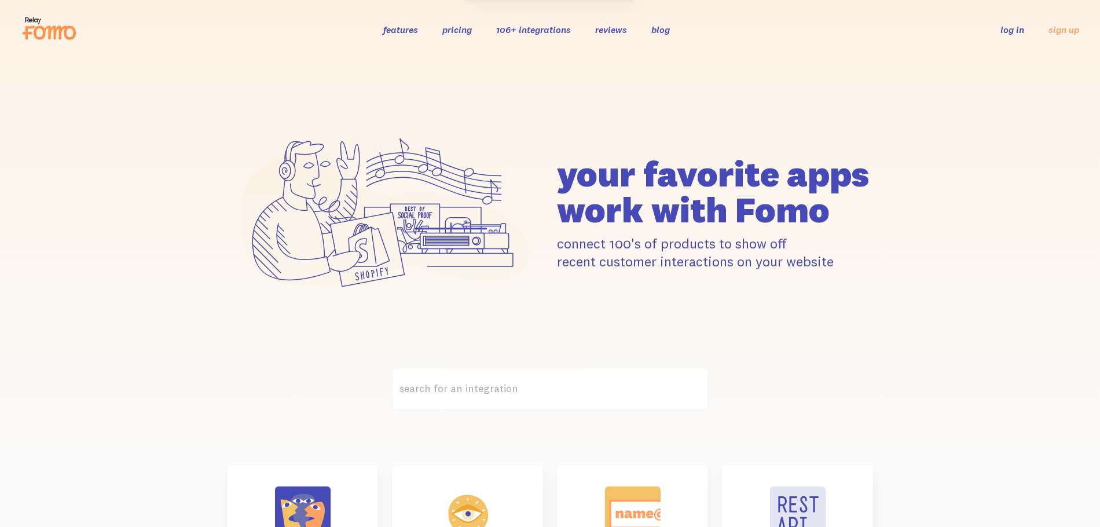 The height and width of the screenshot is (527, 1100). Describe the element at coordinates (715, 192) in the screenshot. I see `h1: your favorite apps work with Fomo` at that location.